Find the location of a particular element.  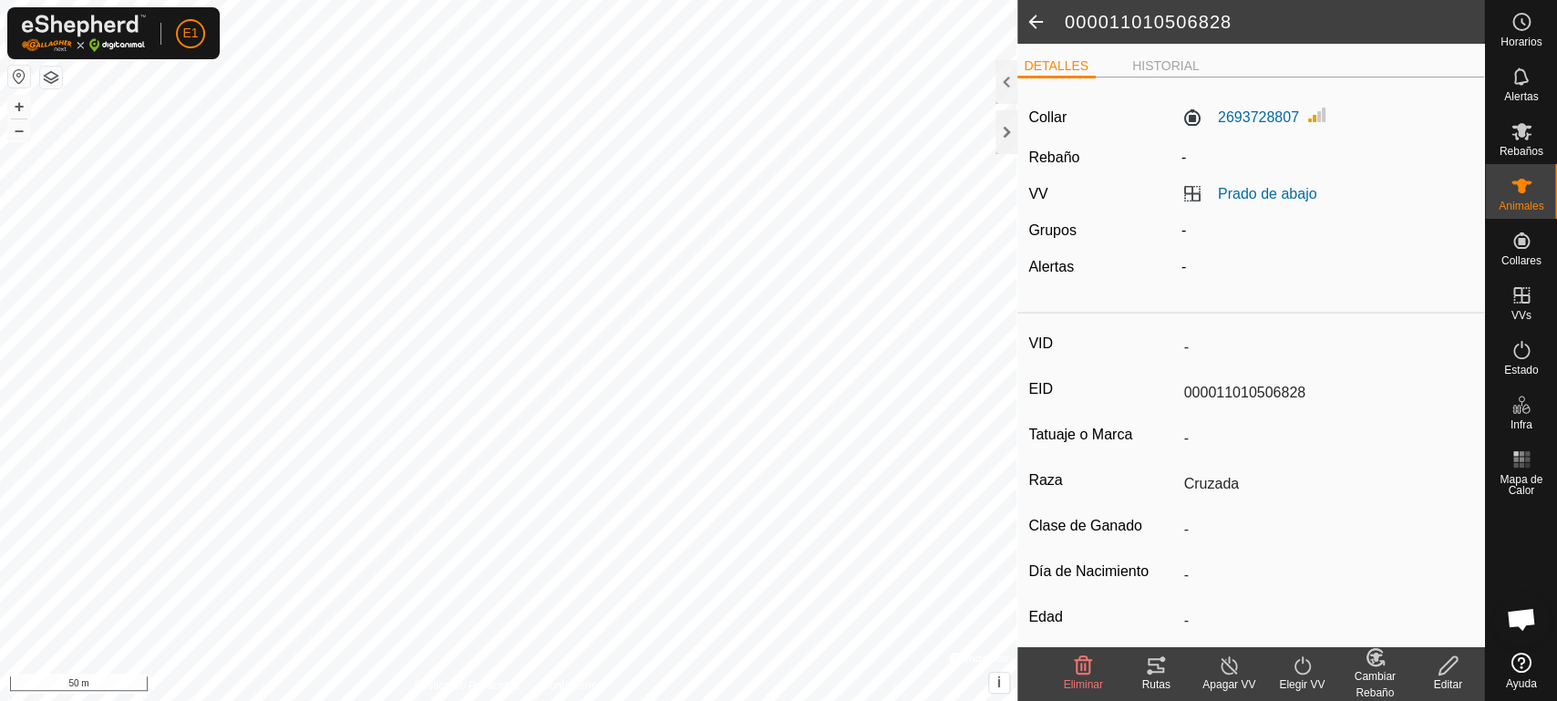

label: Raza is located at coordinates (1102, 481).